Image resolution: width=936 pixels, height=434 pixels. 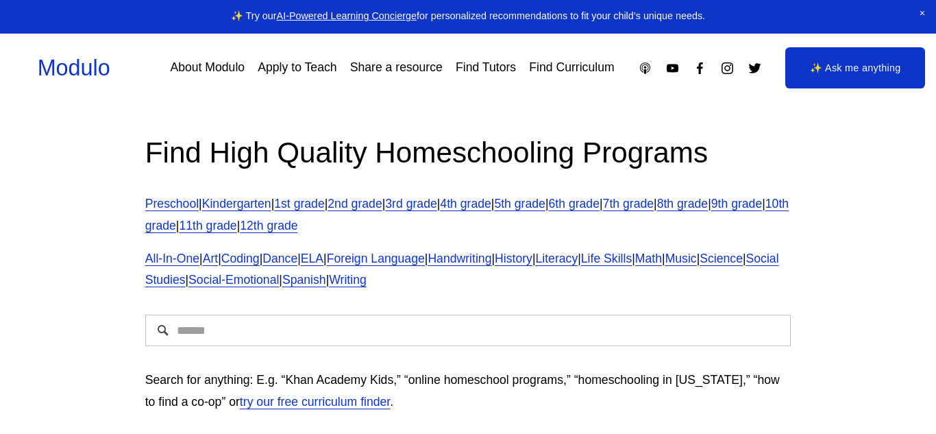 What do you see at coordinates (208, 226) in the screenshot?
I see `a: 11th grade` at bounding box center [208, 226].